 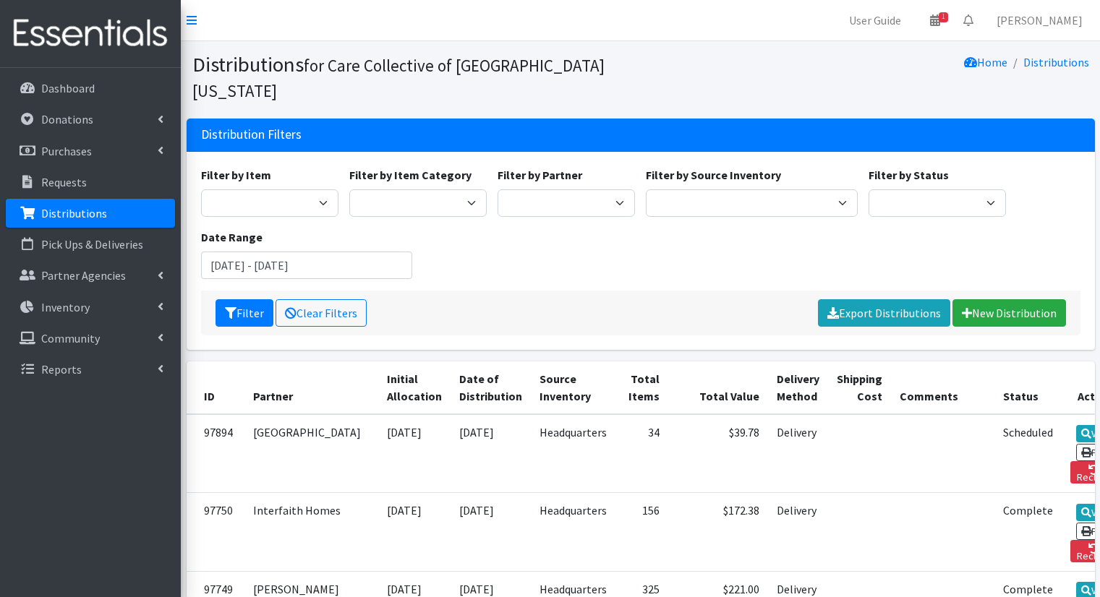 I want to click on label: Filter by Item Category, so click(x=410, y=175).